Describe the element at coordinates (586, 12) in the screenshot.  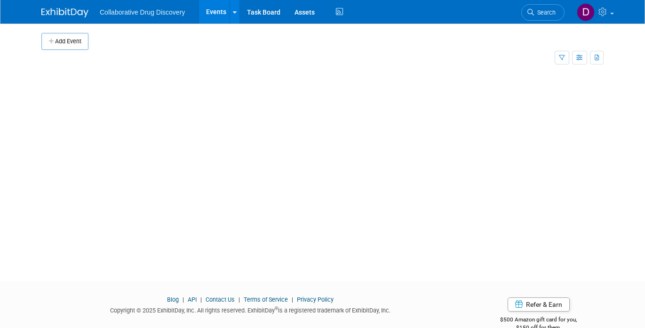
I see `img: Daniel Castro` at that location.